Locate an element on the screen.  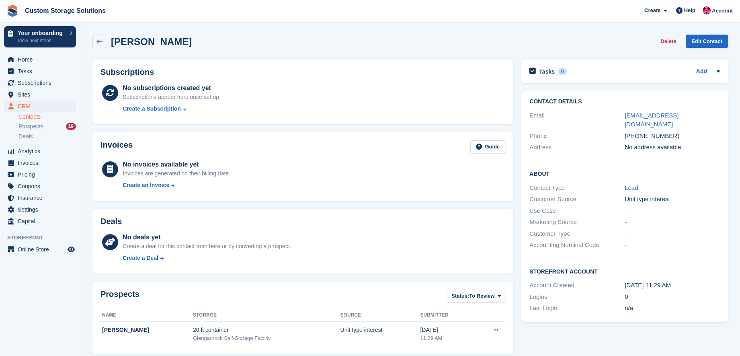
img: stora-icon-8386f47178a22dfd0bd8f6a31ec36ba5ce8667c1dd55bd0f319d3a0aa187defe.svg is located at coordinates (12, 11).